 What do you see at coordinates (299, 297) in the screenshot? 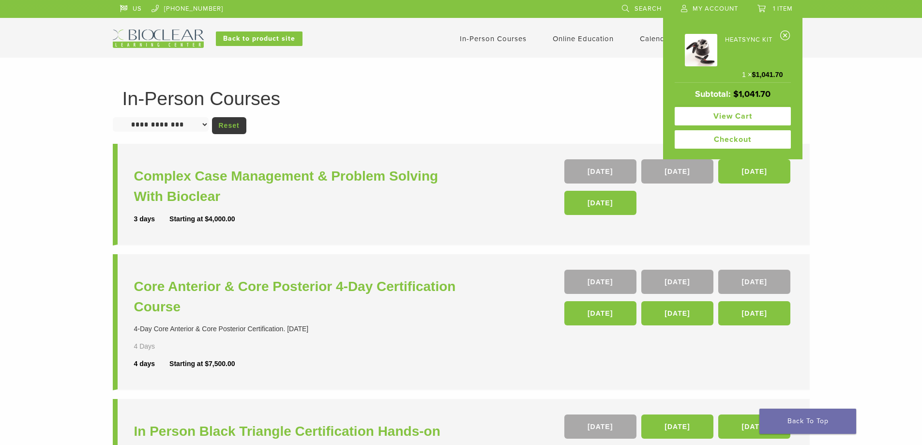
I see `h3: Core Anterior & Core Posterior 4-Day Certification Course` at bounding box center [299, 297].